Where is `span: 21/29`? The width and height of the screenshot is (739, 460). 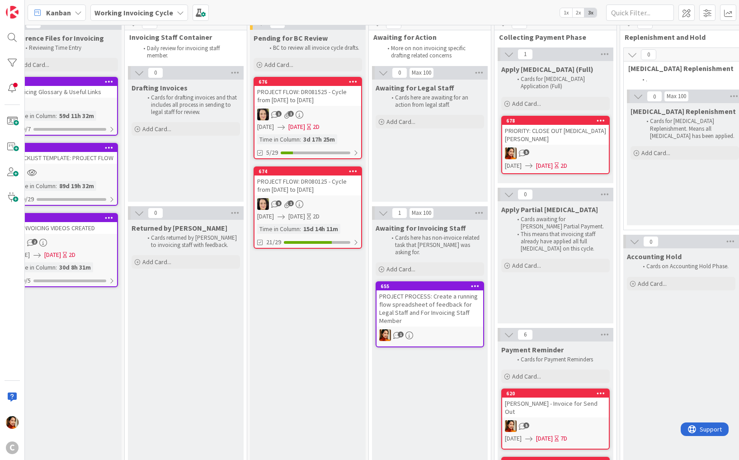 span: 21/29 is located at coordinates (273, 242).